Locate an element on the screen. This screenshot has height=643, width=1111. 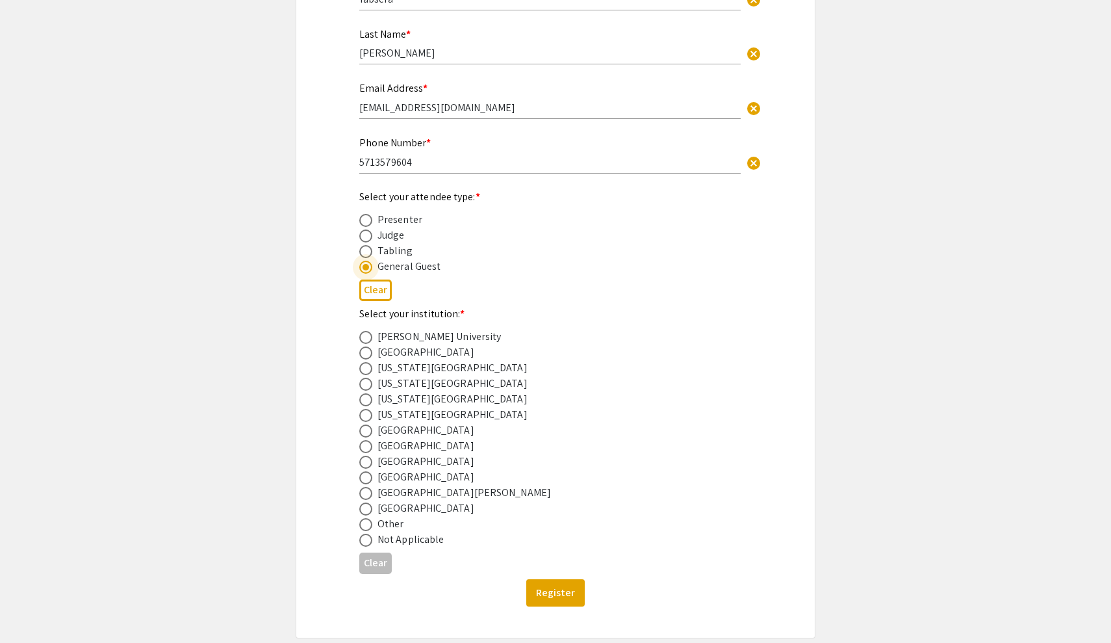
mat-label: Phone Number is located at coordinates (395, 142).